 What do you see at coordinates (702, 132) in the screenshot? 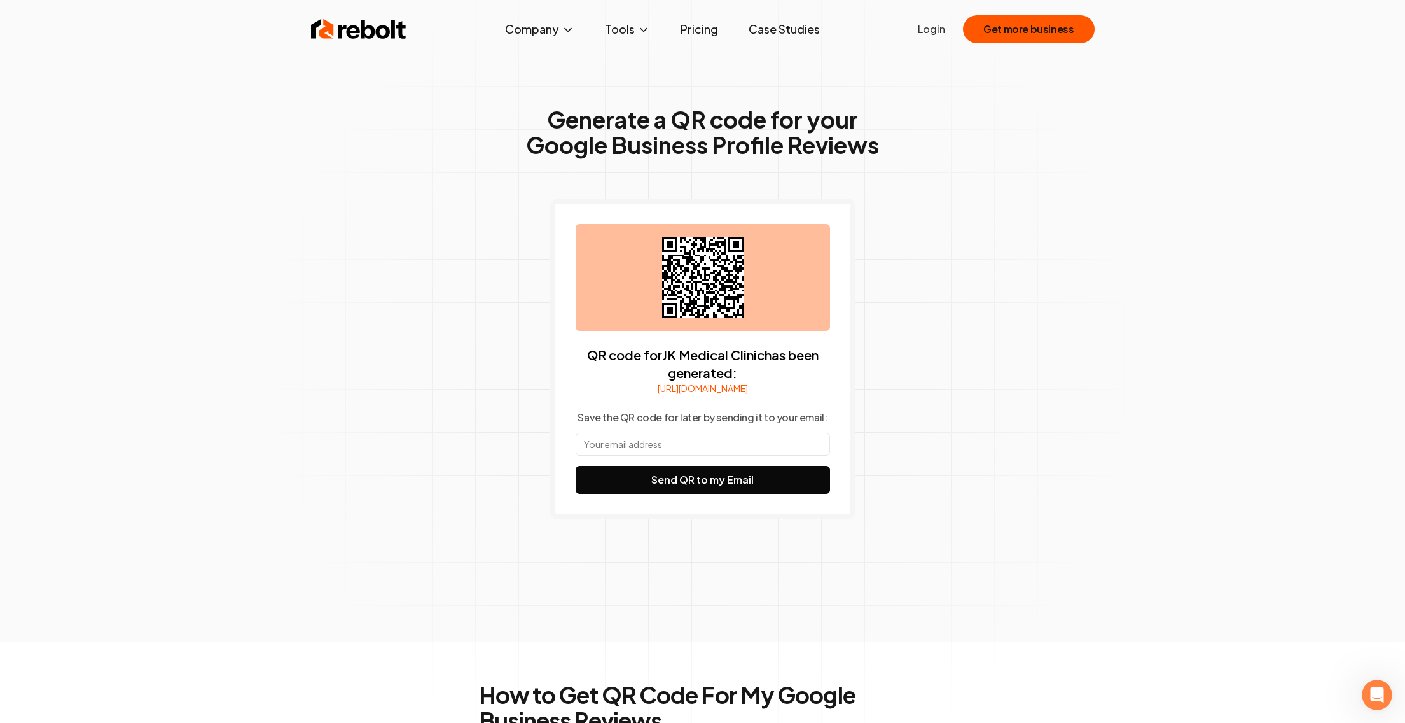
I see `h1: Generate a QR code for your Google Business Profile Reviews` at bounding box center [702, 132].